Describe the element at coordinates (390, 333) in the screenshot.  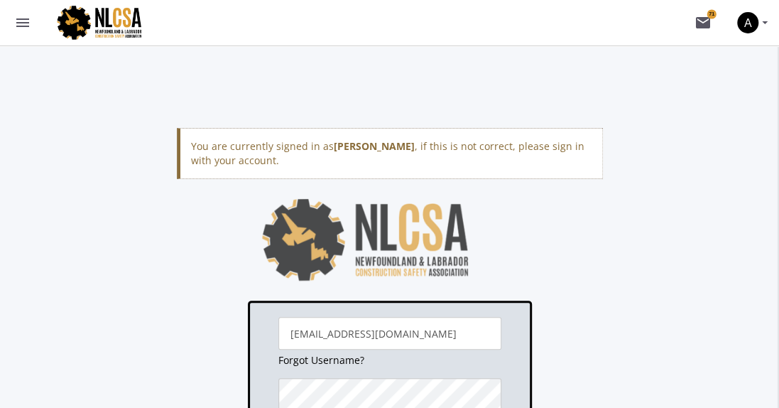
I see `input: Username` at that location.